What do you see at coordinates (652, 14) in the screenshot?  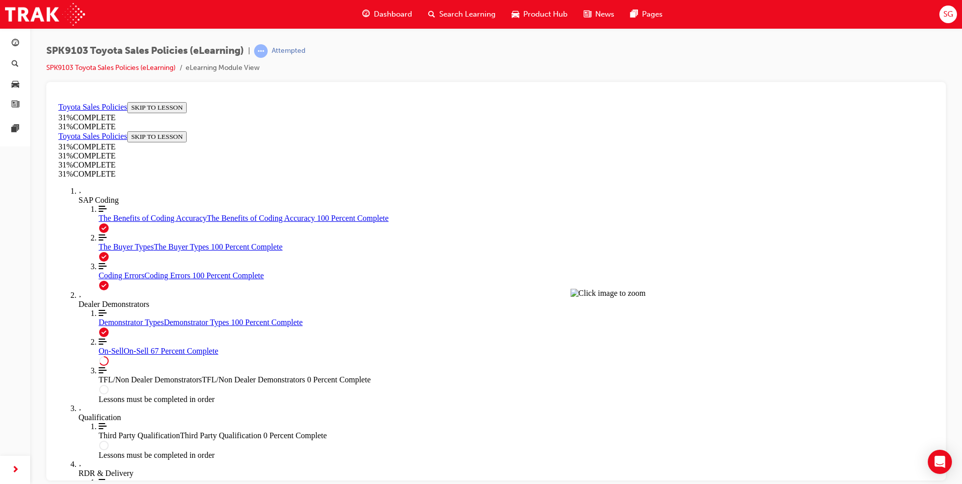 I see `span: Pages` at bounding box center [652, 14].